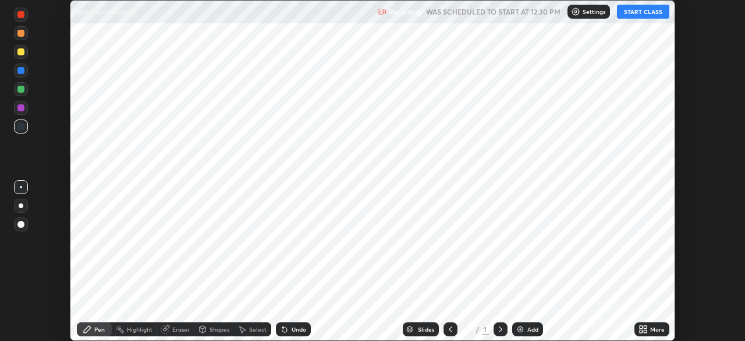 Image resolution: width=745 pixels, height=341 pixels. What do you see at coordinates (644, 12) in the screenshot?
I see `button: START CLASS` at bounding box center [644, 12].